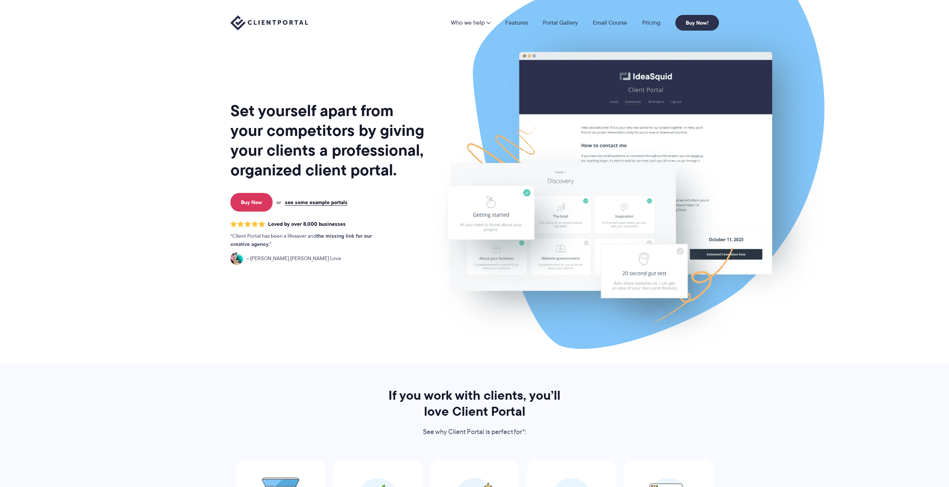  What do you see at coordinates (697, 23) in the screenshot?
I see `a: Buy Now!` at bounding box center [697, 23].